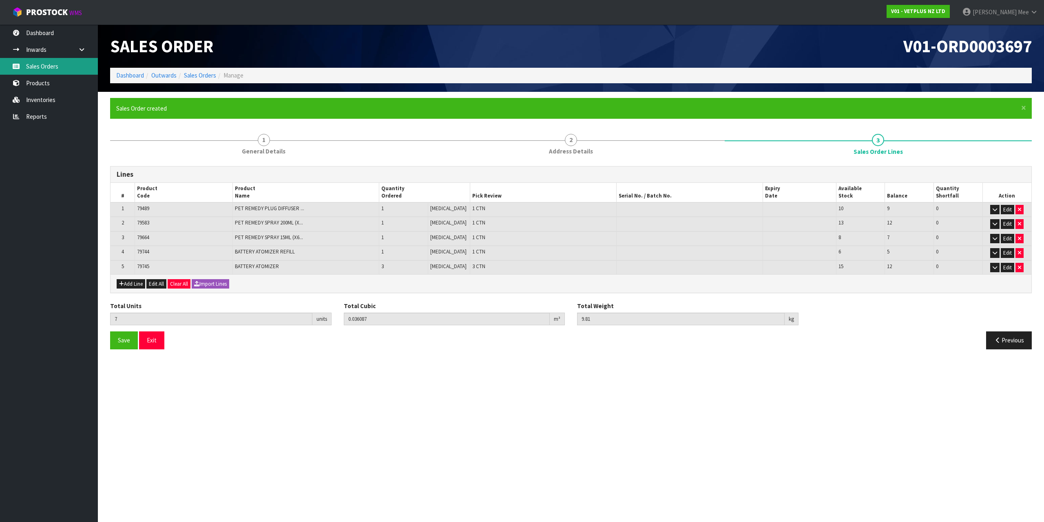 The width and height of the screenshot is (1044, 522). I want to click on h3: Lines, so click(571, 174).